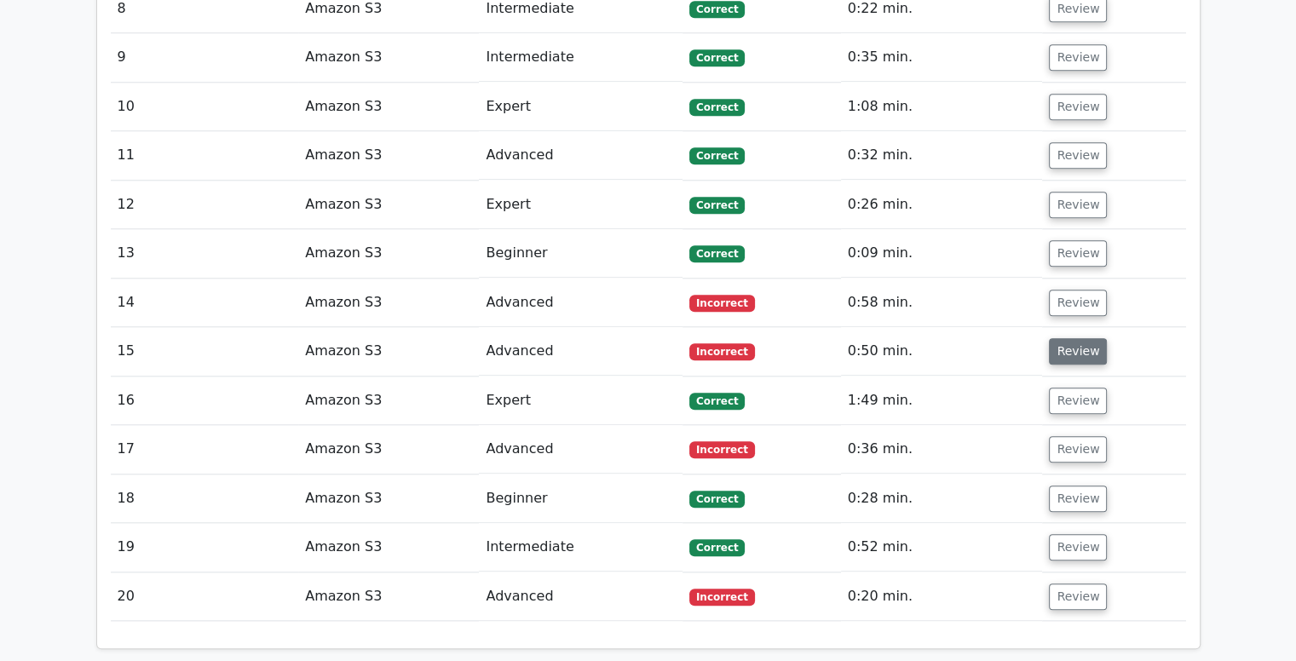 This screenshot has height=661, width=1296. Describe the element at coordinates (205, 499) in the screenshot. I see `td: 18` at that location.